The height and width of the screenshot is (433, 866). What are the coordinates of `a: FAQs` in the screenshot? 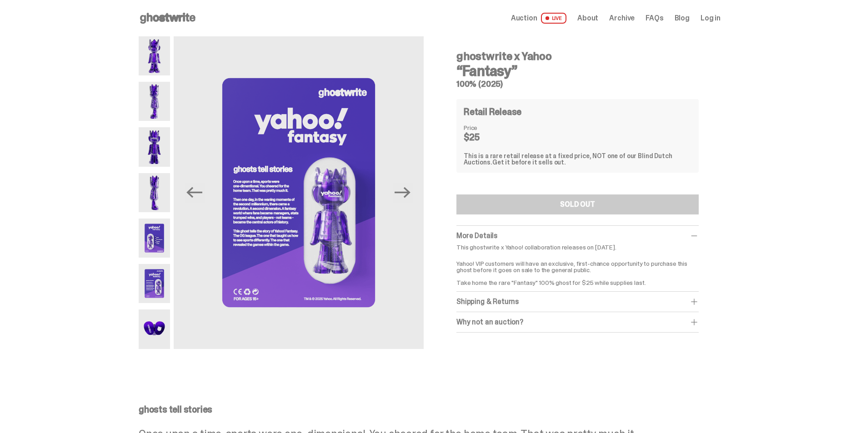 It's located at (654, 18).